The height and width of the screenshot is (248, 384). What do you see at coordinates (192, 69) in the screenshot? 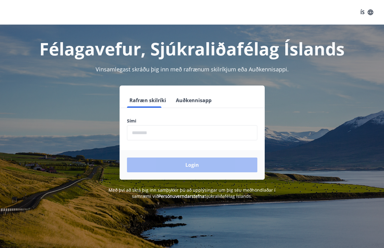
I see `span: Vinsamlegast skráðu þig inn með rafrænum skilríkjum eða Auðkennisappi.` at bounding box center [192, 69].